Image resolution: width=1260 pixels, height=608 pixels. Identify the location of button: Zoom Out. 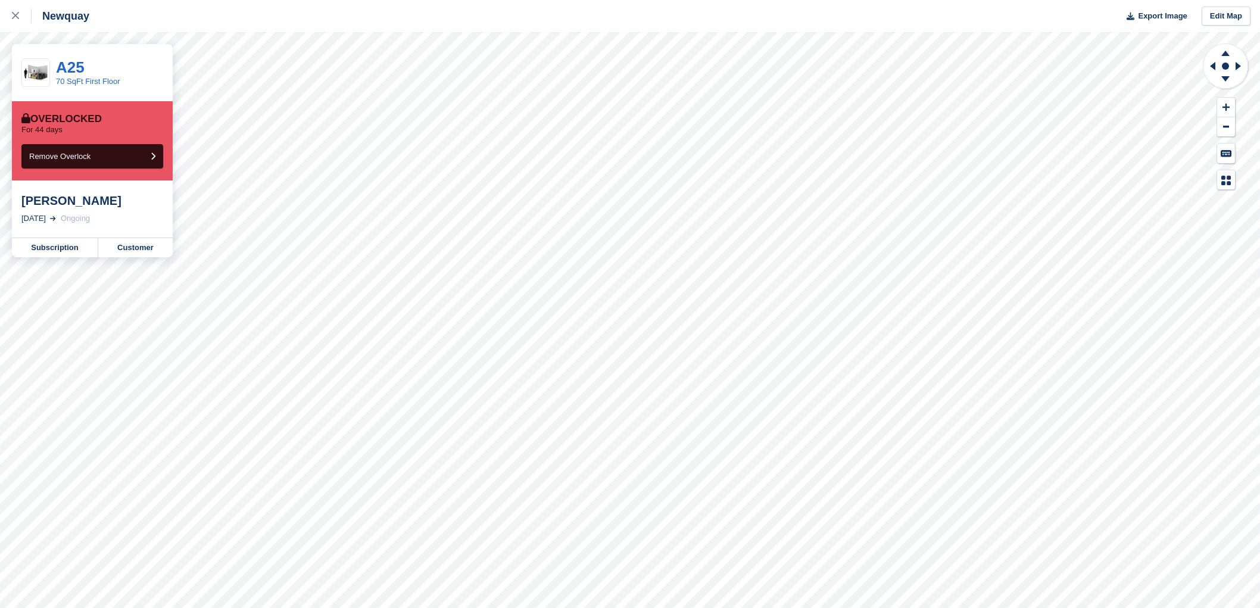
(1226, 127).